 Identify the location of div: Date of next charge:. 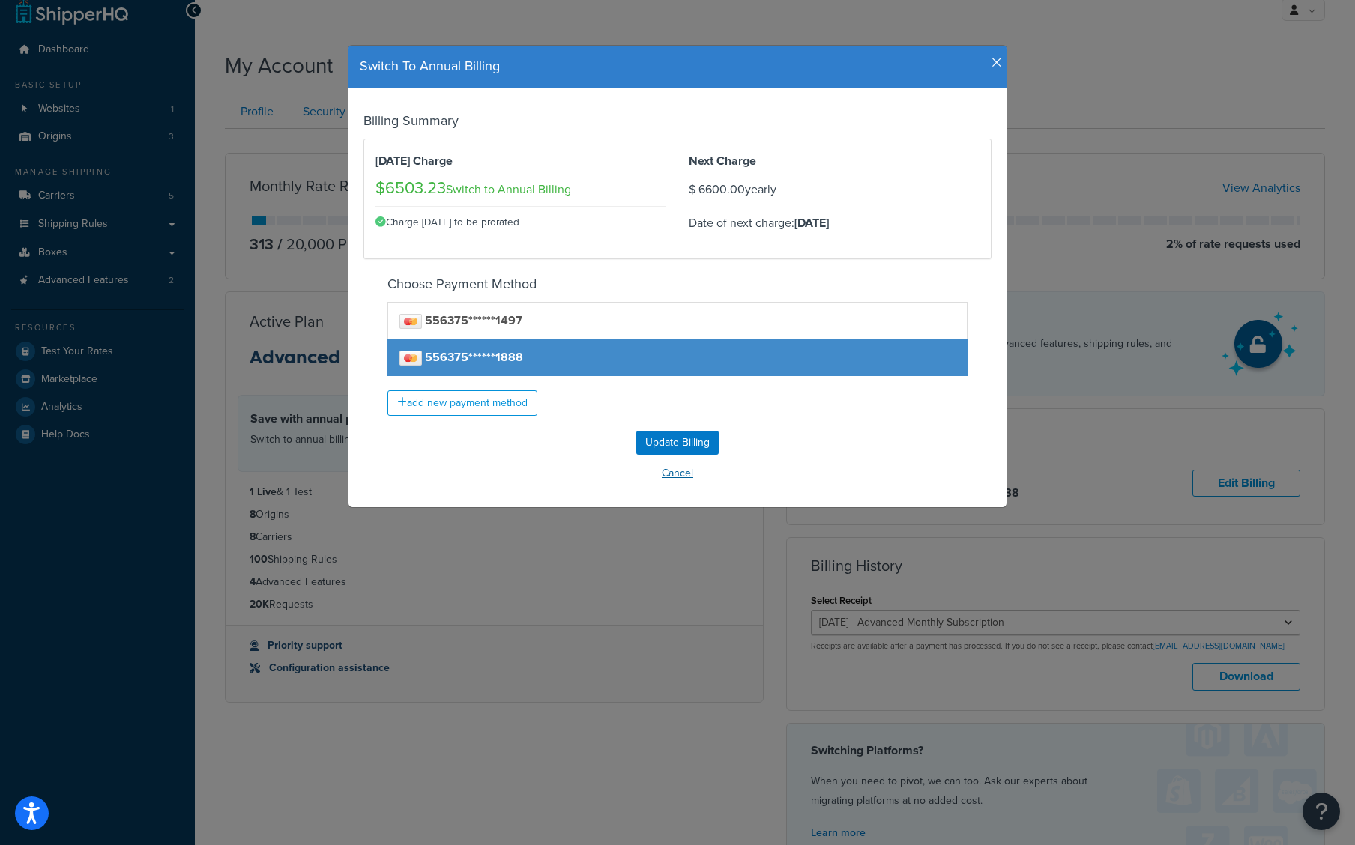
(834, 223).